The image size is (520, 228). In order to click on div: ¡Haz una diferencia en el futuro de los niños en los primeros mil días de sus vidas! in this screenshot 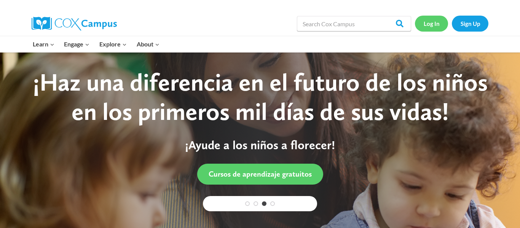, I will do `click(260, 97)`.